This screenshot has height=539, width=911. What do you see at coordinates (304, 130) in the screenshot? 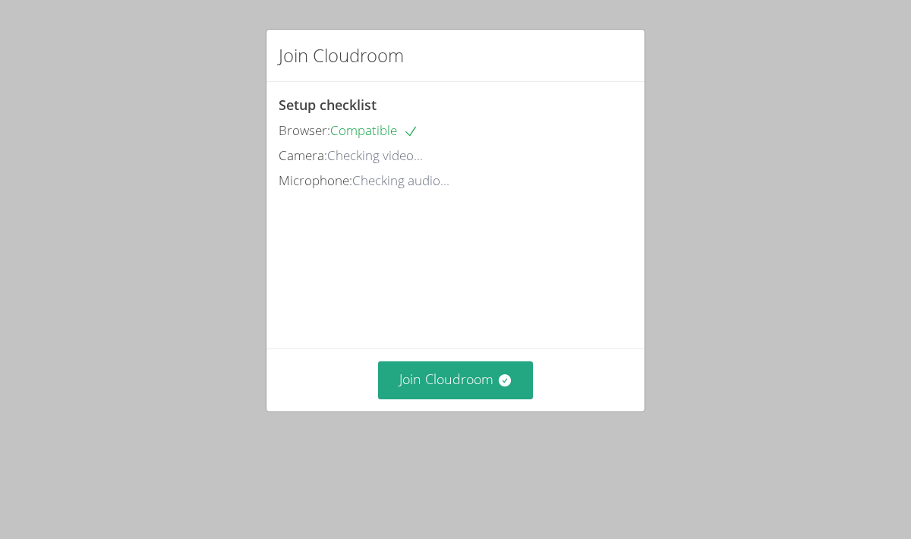
I see `span: Browser:` at bounding box center [304, 130].